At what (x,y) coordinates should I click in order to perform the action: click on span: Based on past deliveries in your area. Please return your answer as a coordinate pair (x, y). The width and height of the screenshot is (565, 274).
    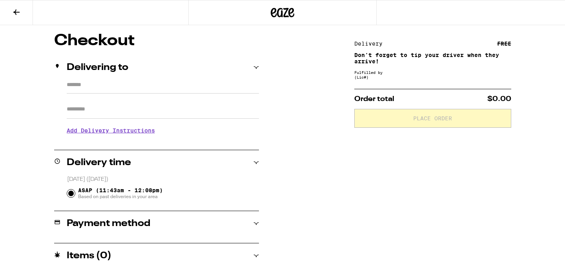
    Looking at the image, I should click on (121, 196).